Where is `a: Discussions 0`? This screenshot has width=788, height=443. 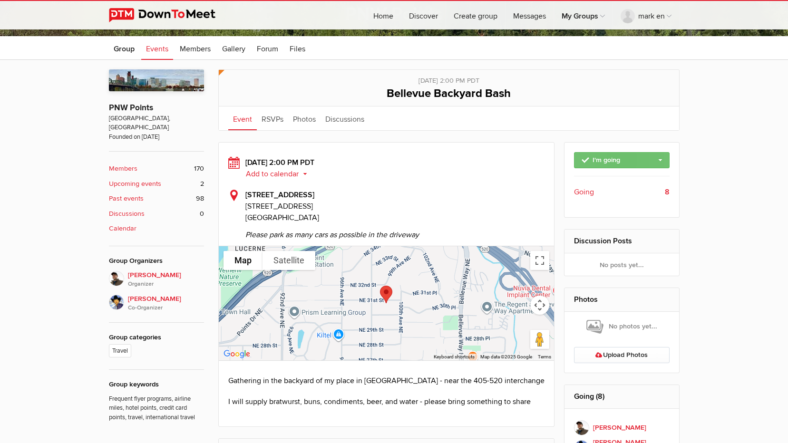
a: Discussions 0 is located at coordinates (156, 214).